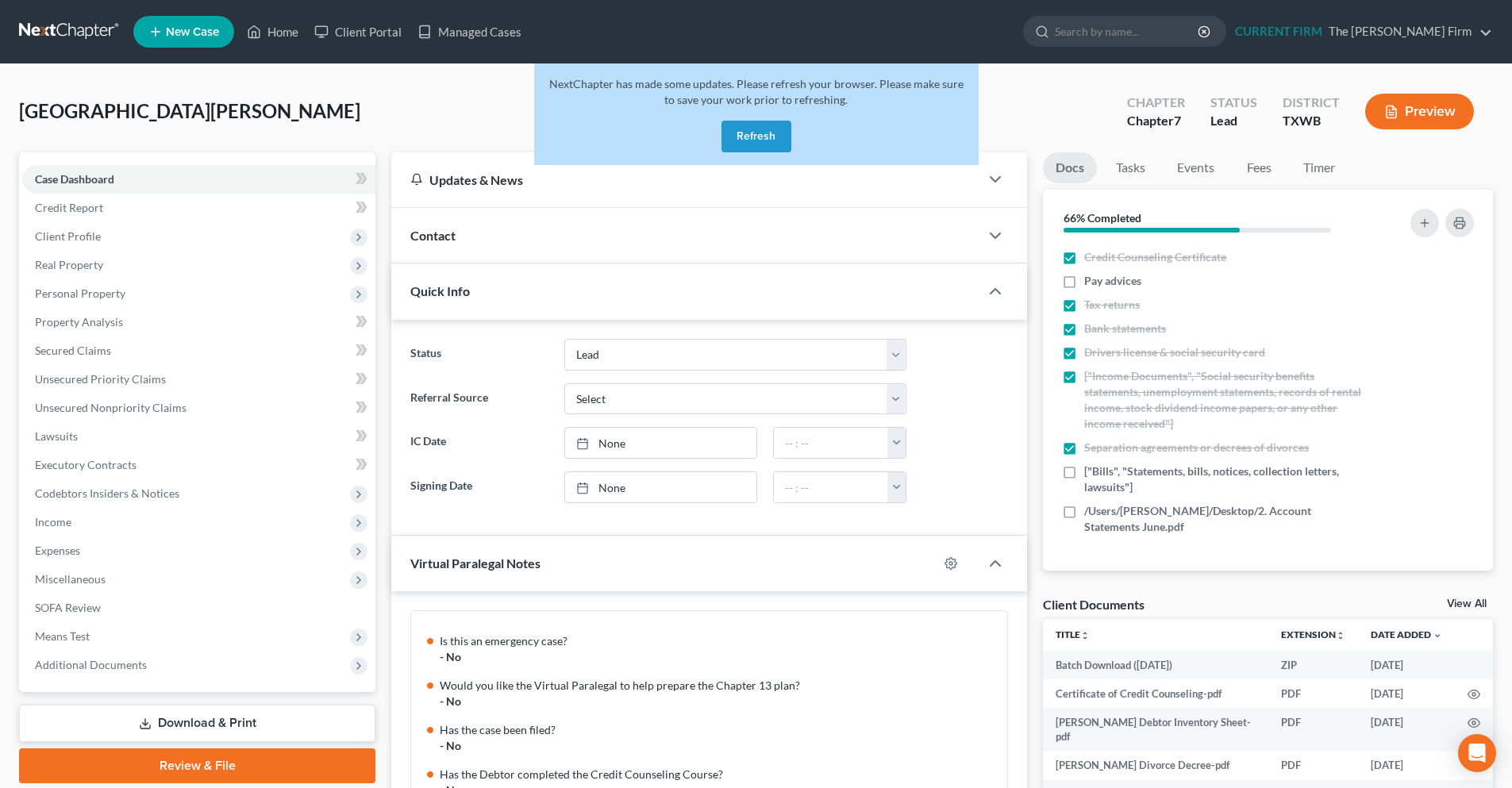 Image resolution: width=1512 pixels, height=788 pixels. Describe the element at coordinates (199, 380) in the screenshot. I see `a: Unsecured Priority Claims` at that location.